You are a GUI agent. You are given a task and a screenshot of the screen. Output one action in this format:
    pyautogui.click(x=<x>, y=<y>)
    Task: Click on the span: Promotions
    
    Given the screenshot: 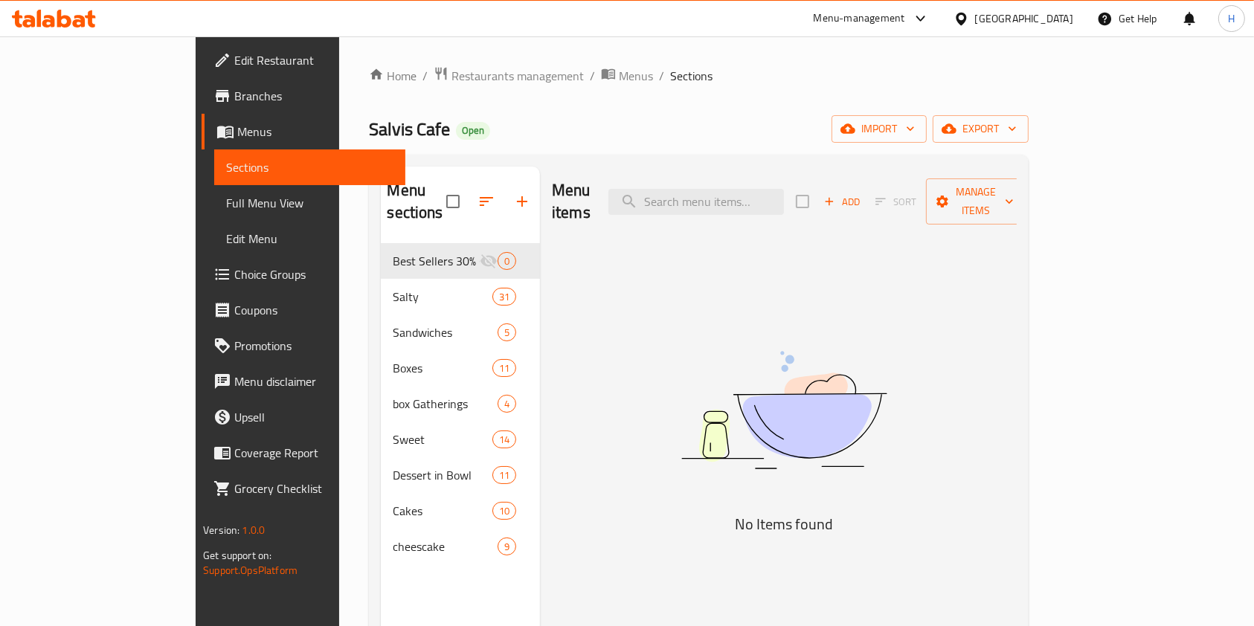 What is the action you would take?
    pyautogui.click(x=314, y=346)
    